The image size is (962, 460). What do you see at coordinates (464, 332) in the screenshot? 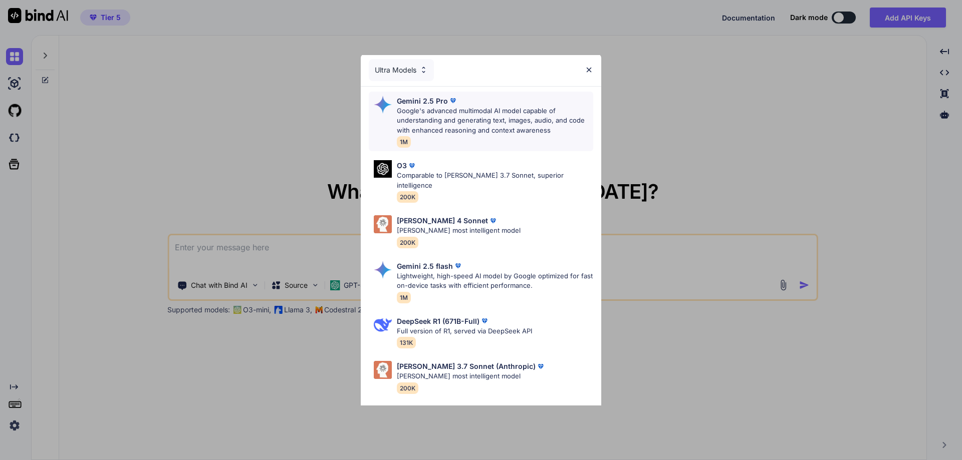
I see `p: Full version of R1, served via DeepSeek API` at bounding box center [464, 332].